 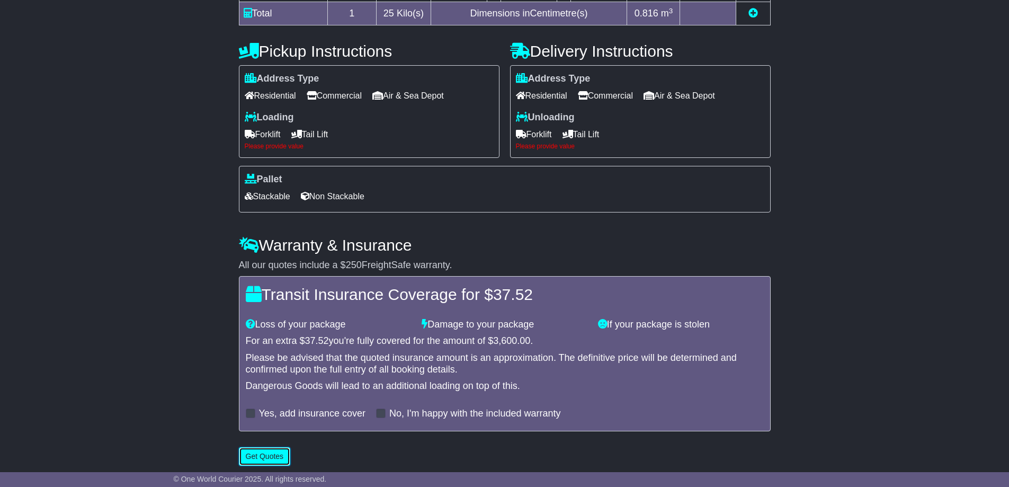 What do you see at coordinates (505, 265) in the screenshot?
I see `div: All our quotes include a $ FreightSafe warranty.` at bounding box center [505, 265].